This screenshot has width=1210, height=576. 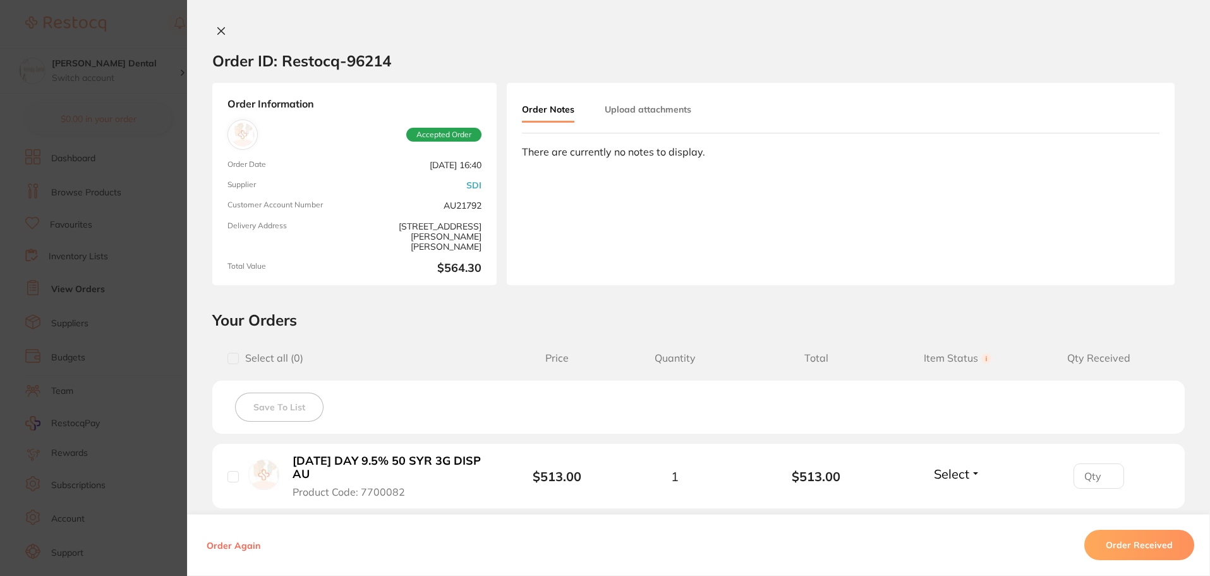 What do you see at coordinates (420, 205) in the screenshot?
I see `span: AU21792` at bounding box center [420, 205].